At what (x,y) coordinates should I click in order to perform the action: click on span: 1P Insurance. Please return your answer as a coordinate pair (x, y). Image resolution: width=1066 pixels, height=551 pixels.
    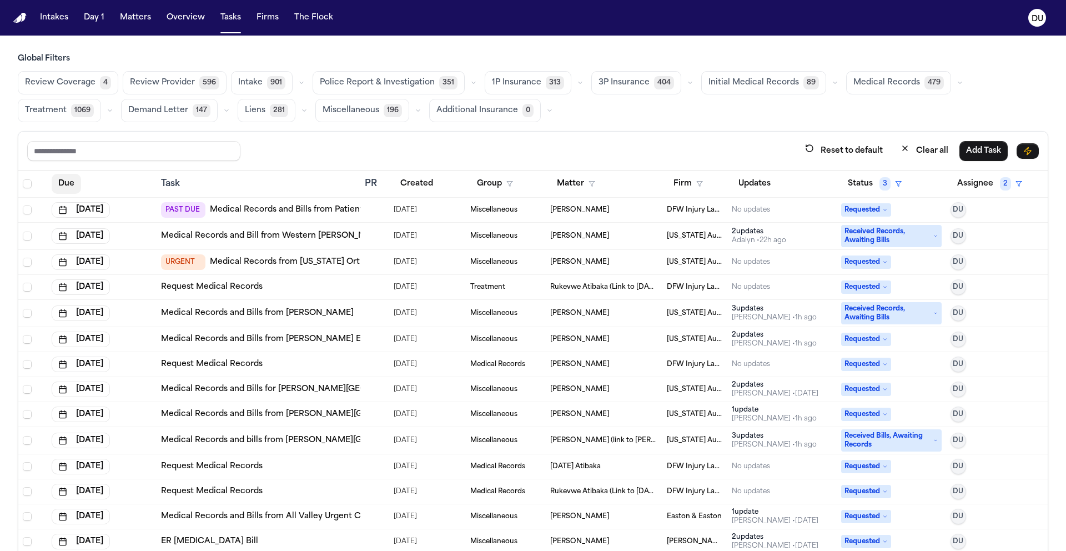
    Looking at the image, I should click on (516, 83).